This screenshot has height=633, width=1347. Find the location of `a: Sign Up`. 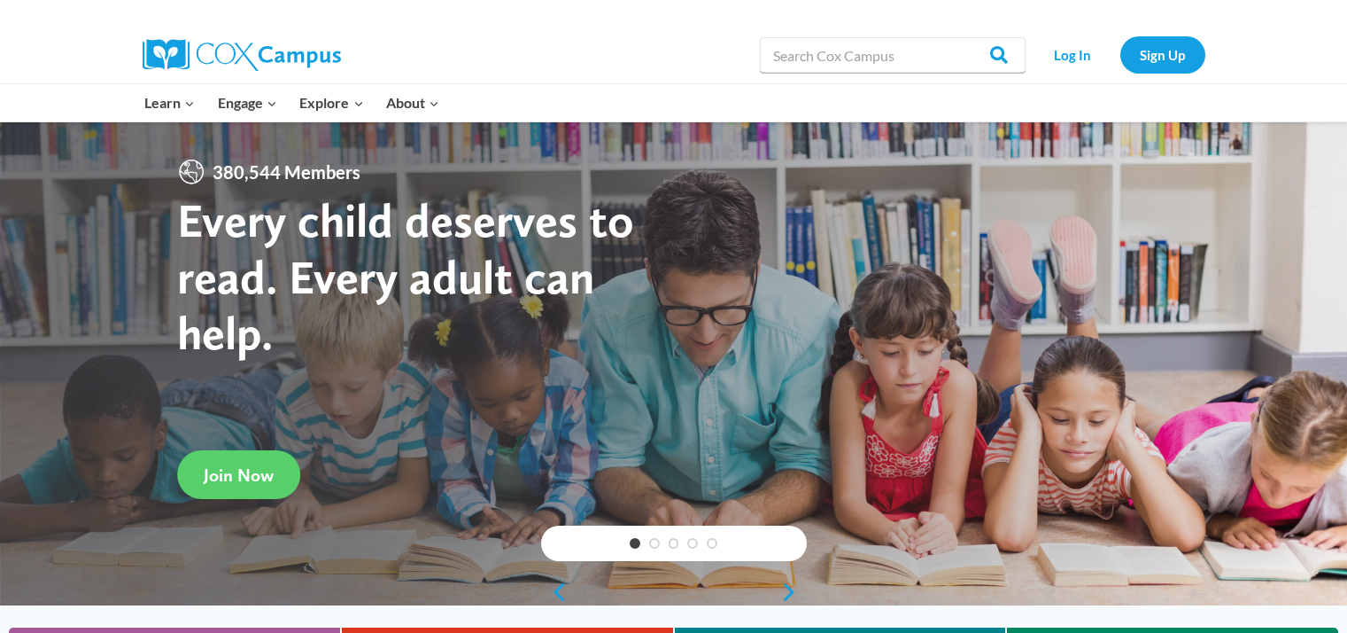

a: Sign Up is located at coordinates (1163, 54).